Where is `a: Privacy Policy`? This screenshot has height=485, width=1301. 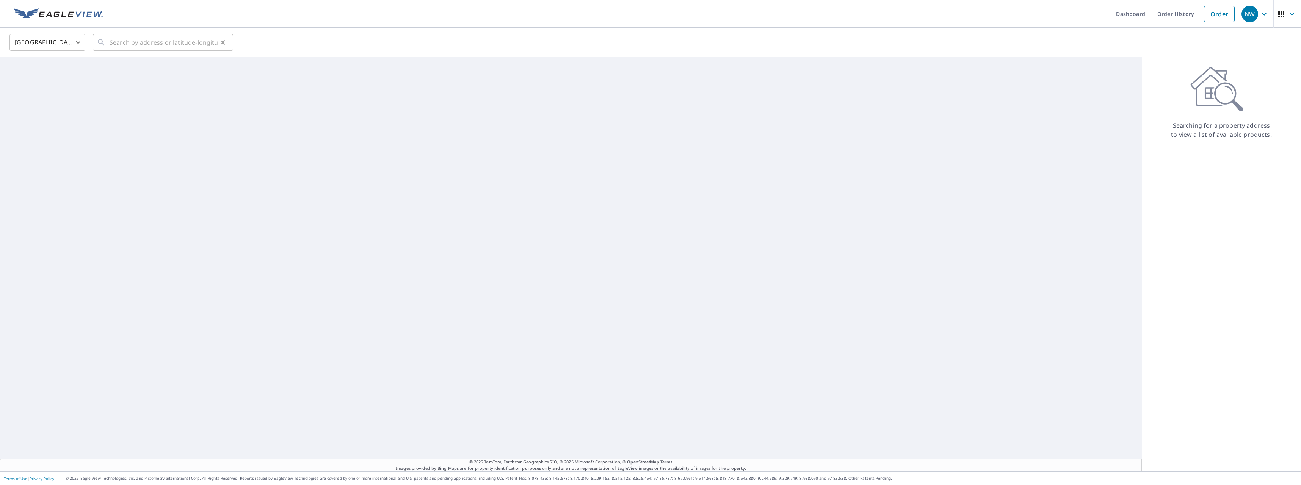
a: Privacy Policy is located at coordinates (42, 479).